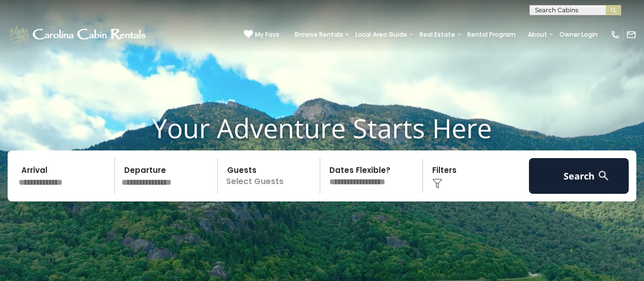 Image resolution: width=644 pixels, height=281 pixels. Describe the element at coordinates (270, 176) in the screenshot. I see `p: Select Guests` at that location.